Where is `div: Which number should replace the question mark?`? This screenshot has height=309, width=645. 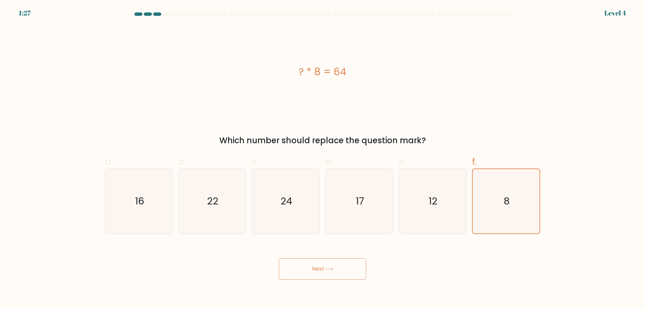 div: Which number should replace the question mark? is located at coordinates (323, 140).